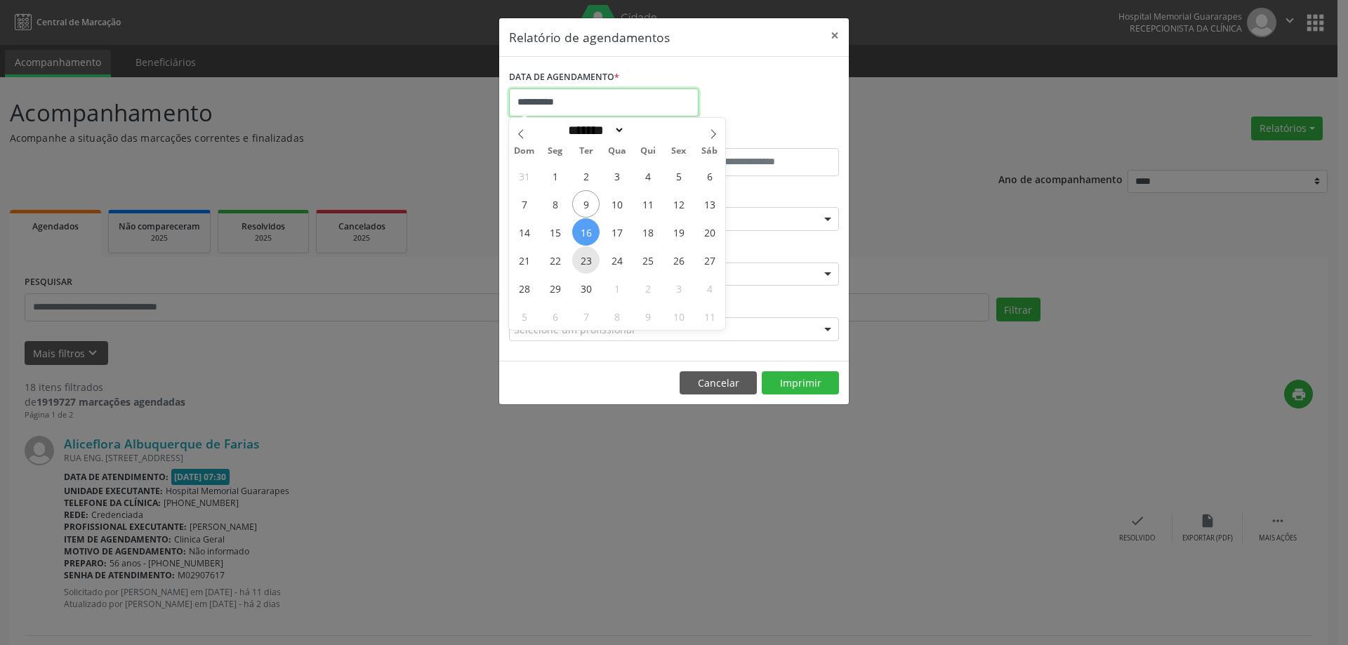  What do you see at coordinates (585, 232) in the screenshot?
I see `span: Setembro 16, 2025` at bounding box center [585, 232].